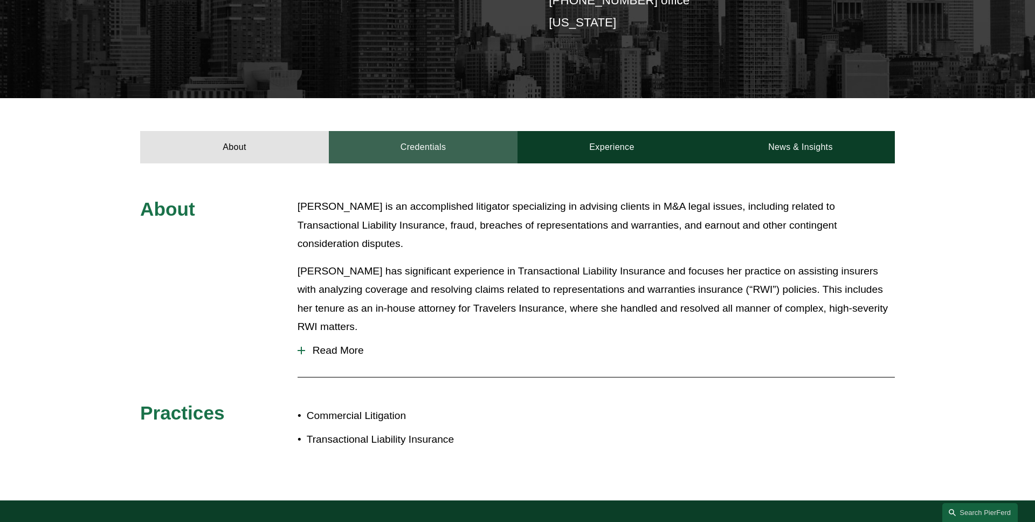 The width and height of the screenshot is (1035, 522). Describe the element at coordinates (235, 147) in the screenshot. I see `a: About` at that location.